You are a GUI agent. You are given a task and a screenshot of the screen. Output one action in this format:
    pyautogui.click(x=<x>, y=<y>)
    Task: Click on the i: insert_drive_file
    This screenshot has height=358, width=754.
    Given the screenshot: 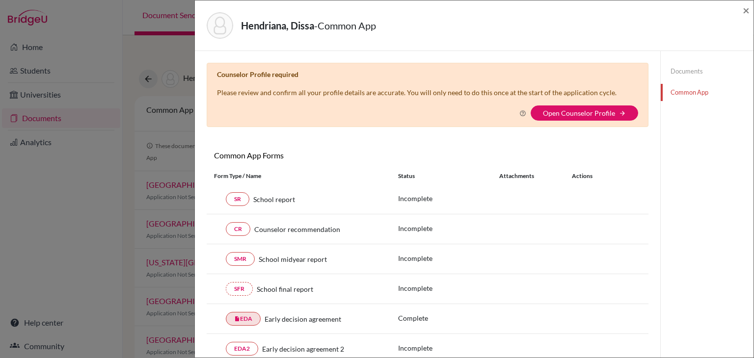 What is the action you would take?
    pyautogui.click(x=237, y=319)
    